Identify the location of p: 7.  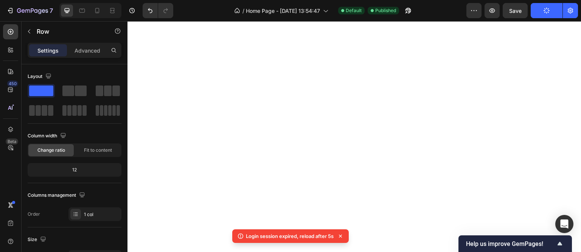
(51, 11).